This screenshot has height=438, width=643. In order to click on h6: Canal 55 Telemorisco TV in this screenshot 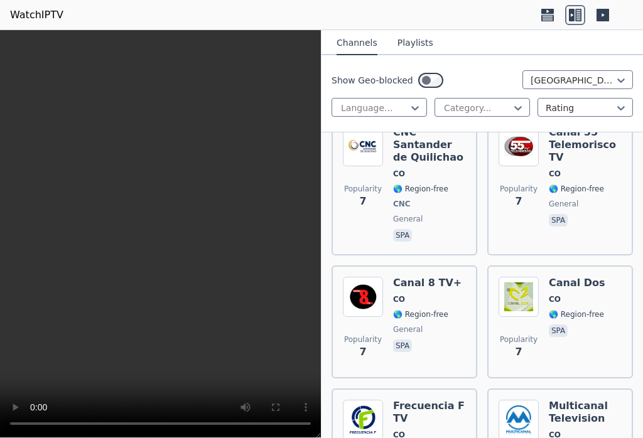, I will do `click(585, 145)`.